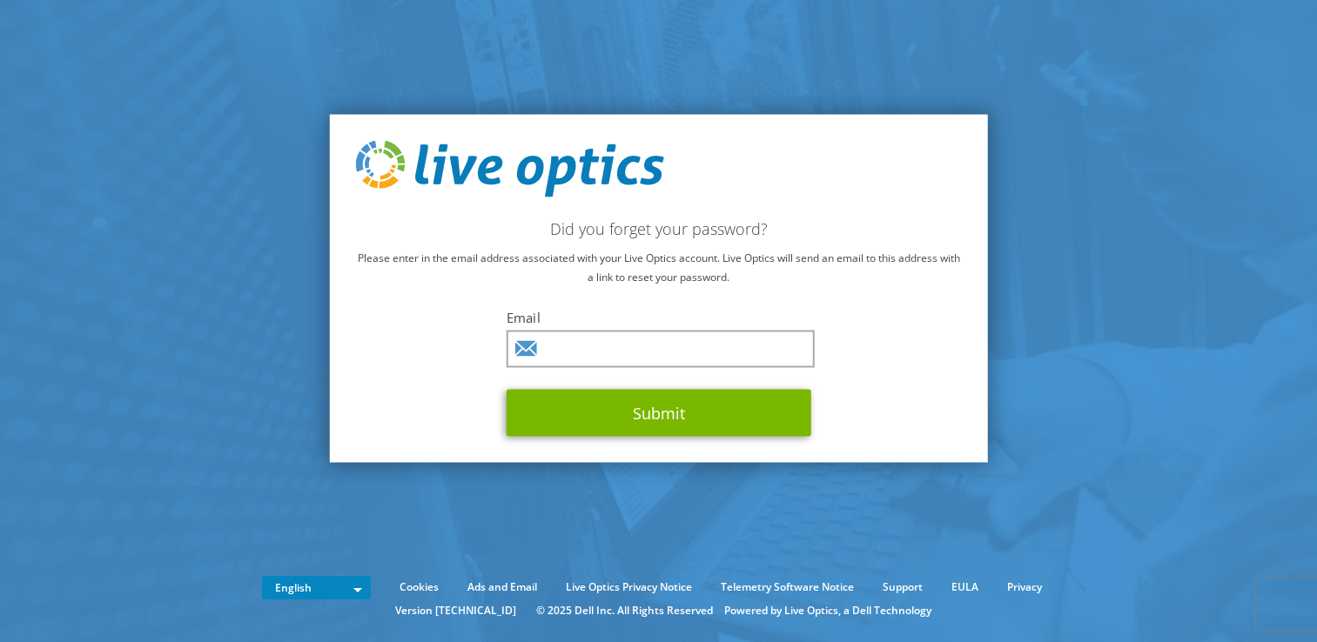 The height and width of the screenshot is (642, 1317). What do you see at coordinates (624, 611) in the screenshot?
I see `li: © 2025 Dell Inc. All Rights Reserved` at bounding box center [624, 611].